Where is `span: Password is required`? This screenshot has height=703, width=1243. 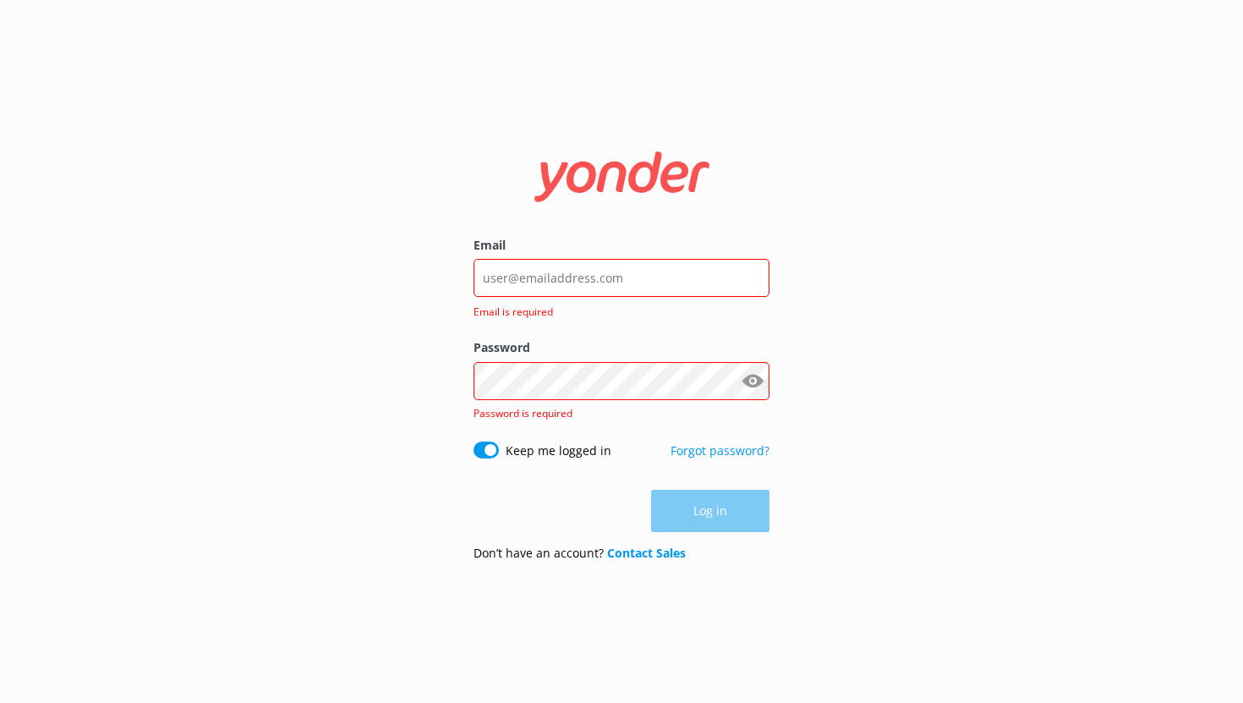 span: Password is required is located at coordinates (523, 413).